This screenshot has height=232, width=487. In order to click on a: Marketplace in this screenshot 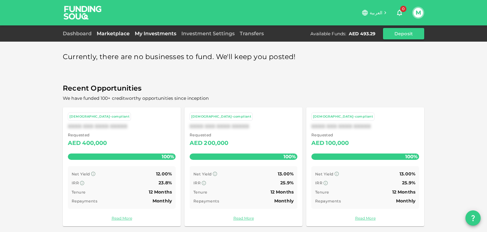, I will do `click(113, 33)`.